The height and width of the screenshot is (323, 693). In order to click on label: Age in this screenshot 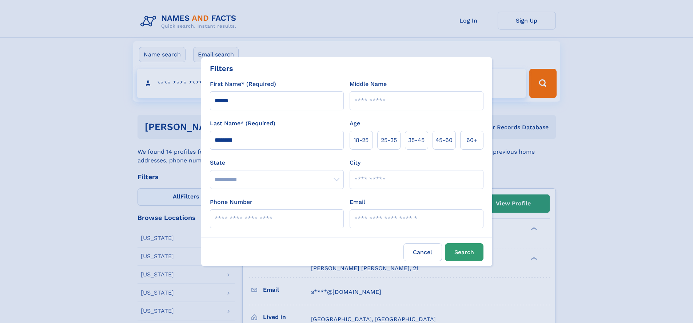, I will do `click(355, 123)`.